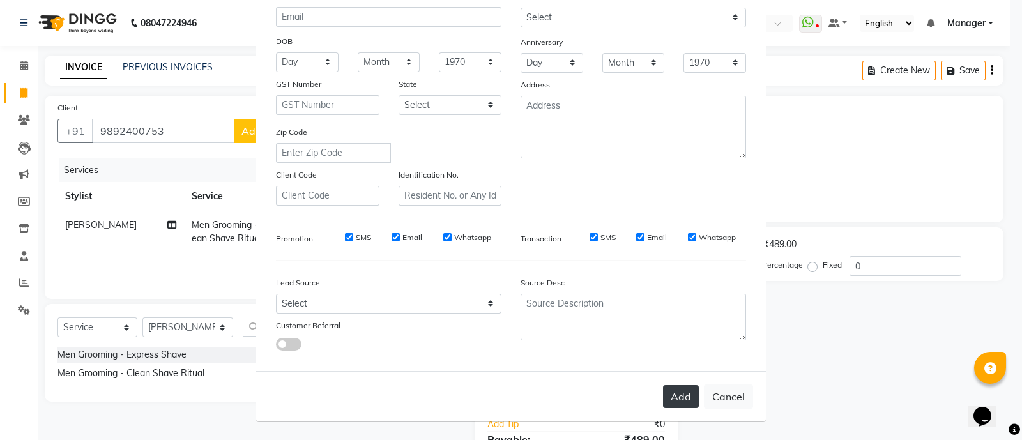 Image resolution: width=1022 pixels, height=440 pixels. I want to click on input: Client Code, so click(328, 195).